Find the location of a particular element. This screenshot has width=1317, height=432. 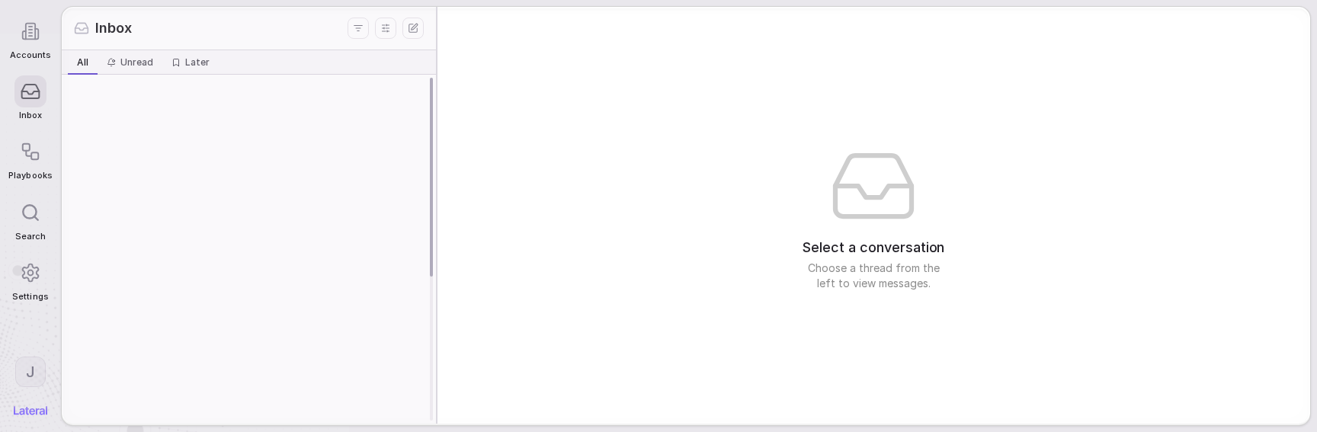

a: Inbox is located at coordinates (30, 98).